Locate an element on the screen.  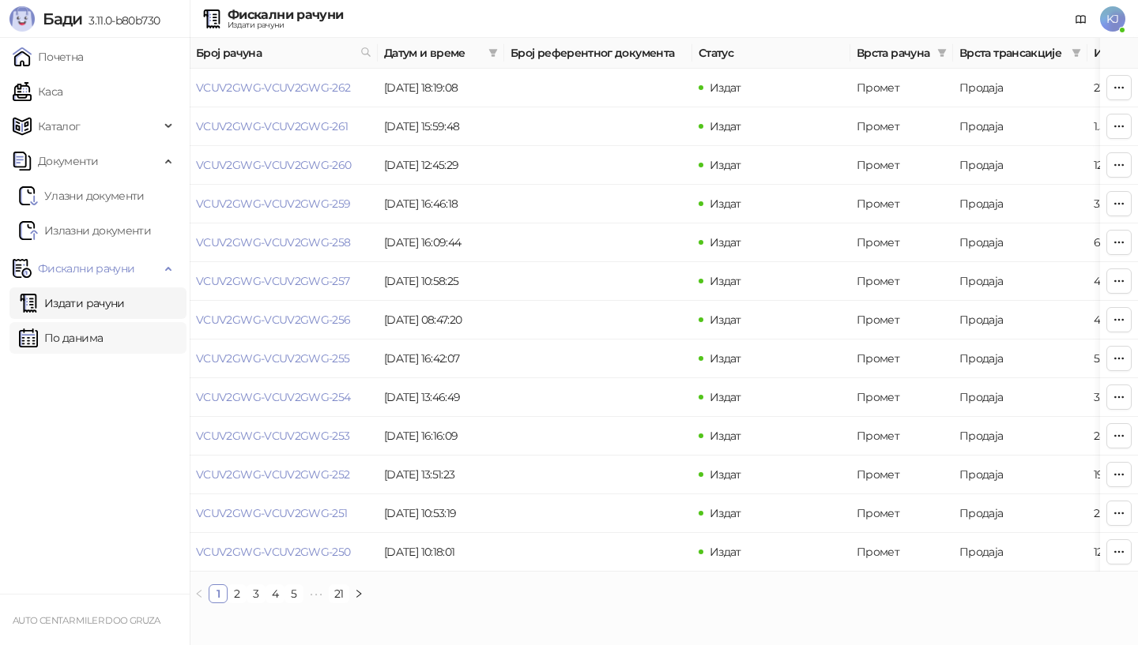
a: VCUV2GWG-VCUV2GWG-261 is located at coordinates (272, 126).